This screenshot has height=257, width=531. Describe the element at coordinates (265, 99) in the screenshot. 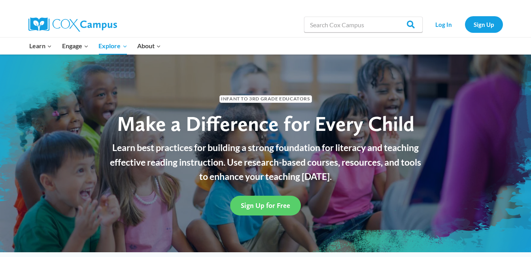

I see `span: Infant to 3rd Grade Educators` at that location.